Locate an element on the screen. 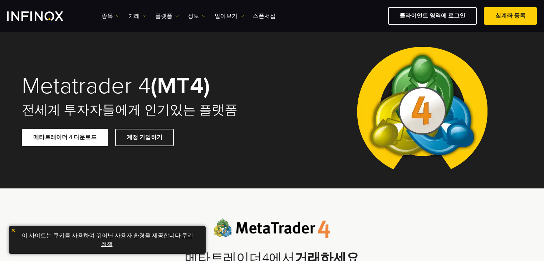 This screenshot has height=261, width=544. img: yellow close icon is located at coordinates (13, 230).